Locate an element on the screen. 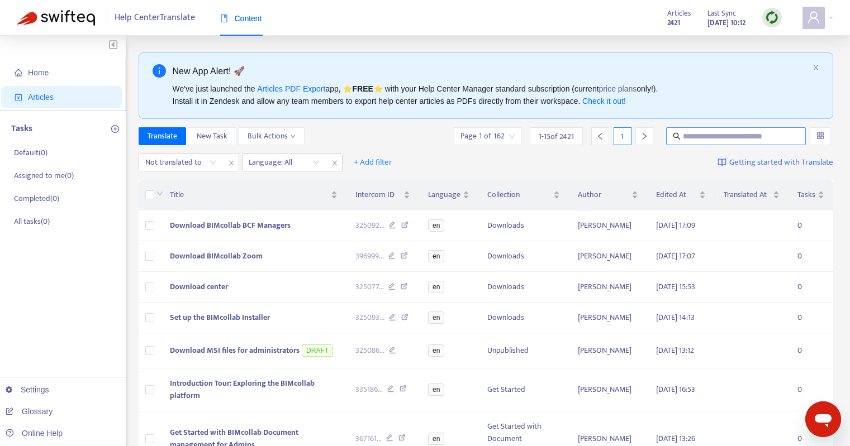 The height and width of the screenshot is (446, 850). span: Last Sync is located at coordinates (721, 13).